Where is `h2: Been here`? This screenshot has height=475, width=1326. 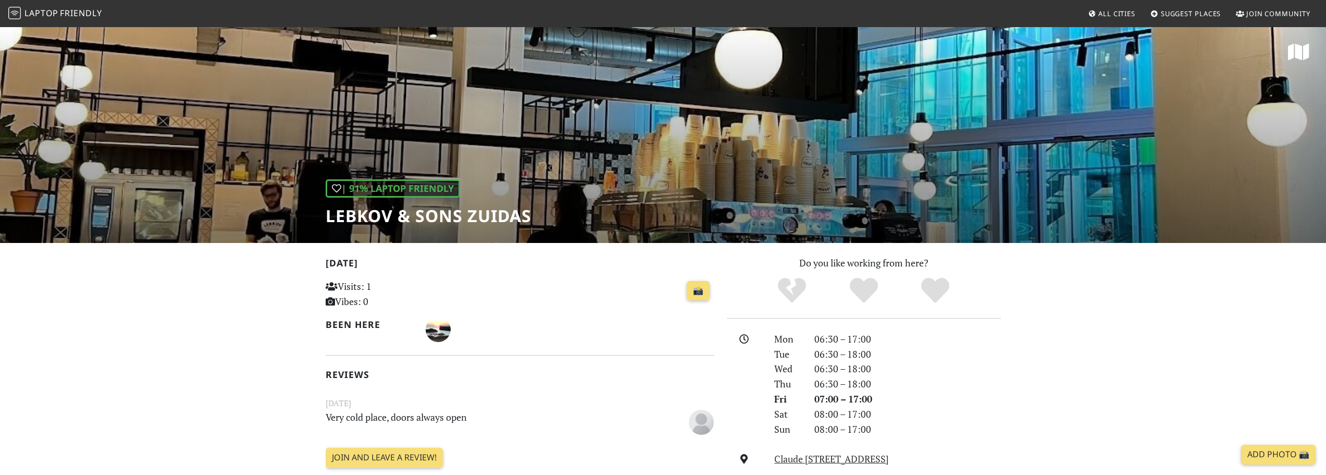
h2: Been here is located at coordinates (370, 324).